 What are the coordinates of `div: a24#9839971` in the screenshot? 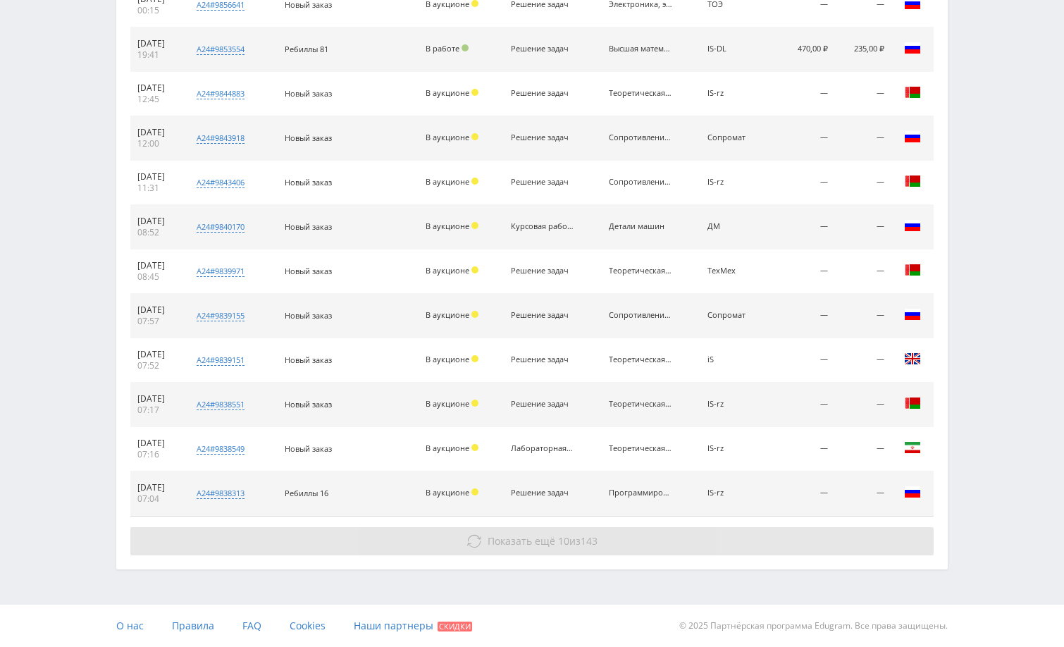 It's located at (221, 271).